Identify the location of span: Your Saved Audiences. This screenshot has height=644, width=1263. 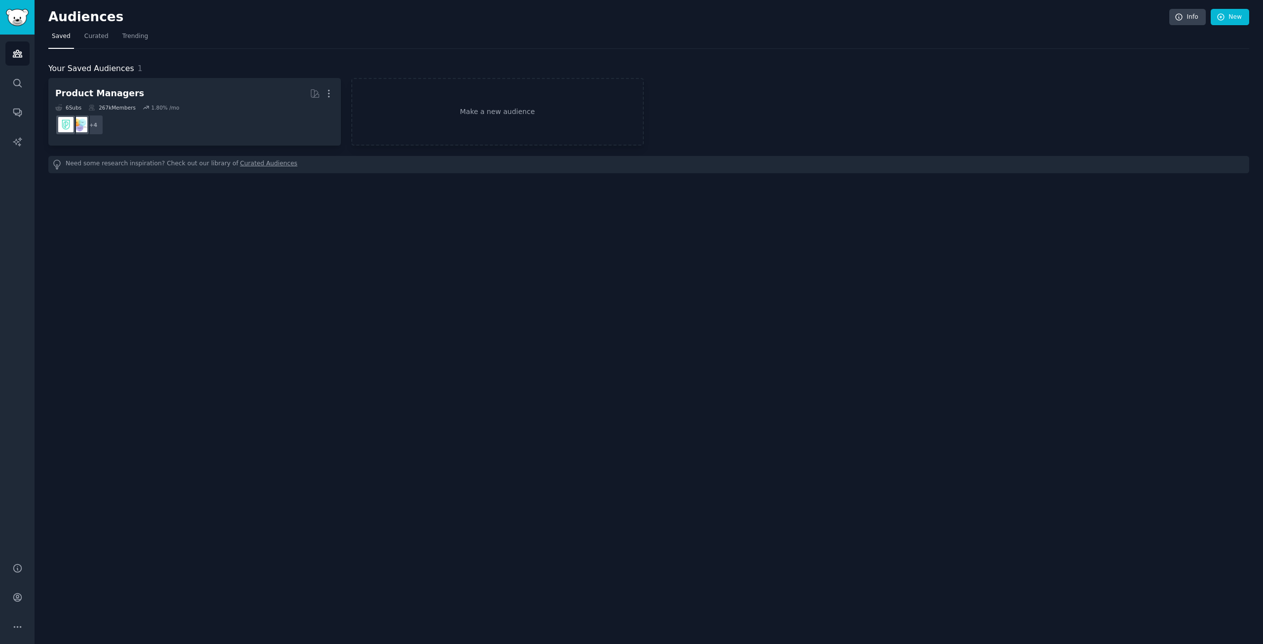
(91, 69).